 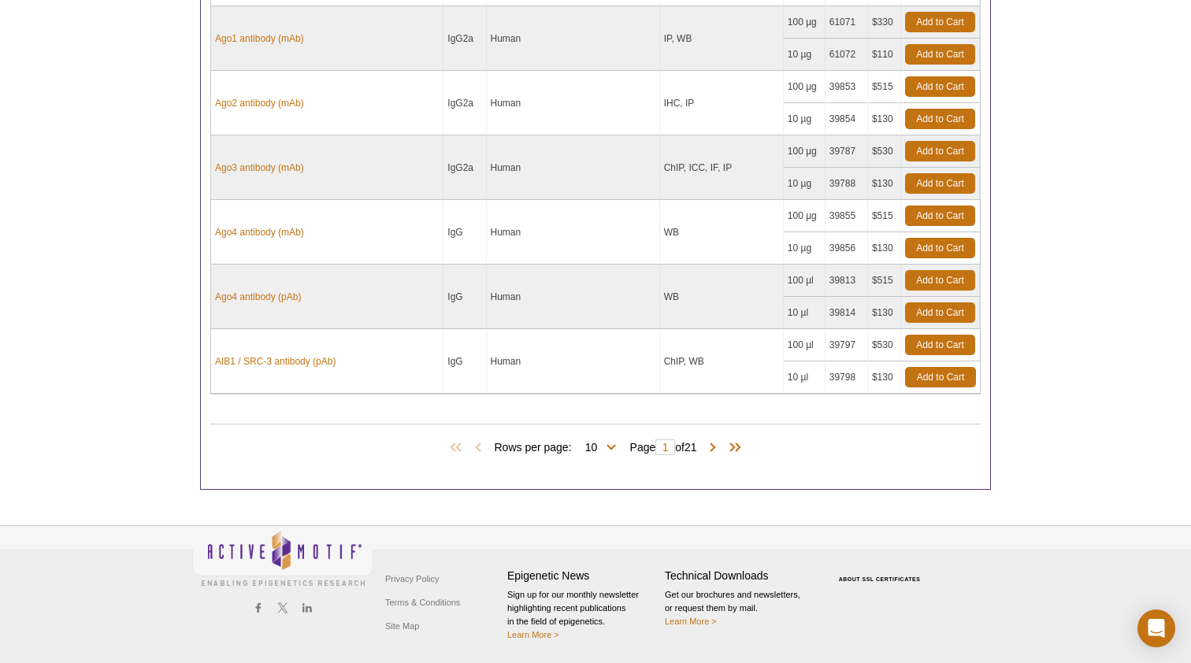 What do you see at coordinates (691, 447) in the screenshot?
I see `span: 21` at bounding box center [691, 447].